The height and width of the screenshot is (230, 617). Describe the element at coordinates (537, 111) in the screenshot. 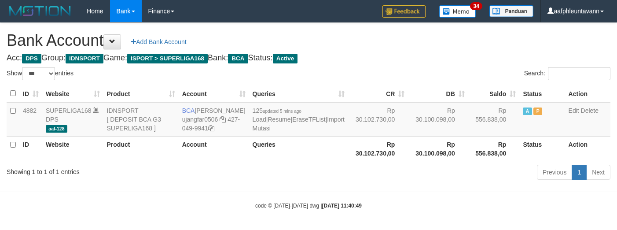

I see `span: Paused` at that location.